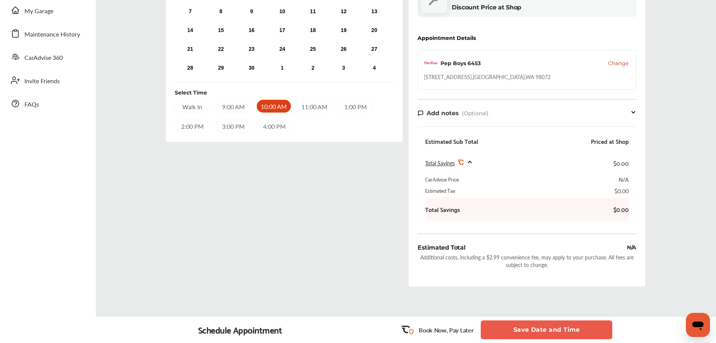 The width and height of the screenshot is (716, 343). What do you see at coordinates (252, 30) in the screenshot?
I see `div: Choose Tuesday, September 16th, 2025` at bounding box center [252, 30].